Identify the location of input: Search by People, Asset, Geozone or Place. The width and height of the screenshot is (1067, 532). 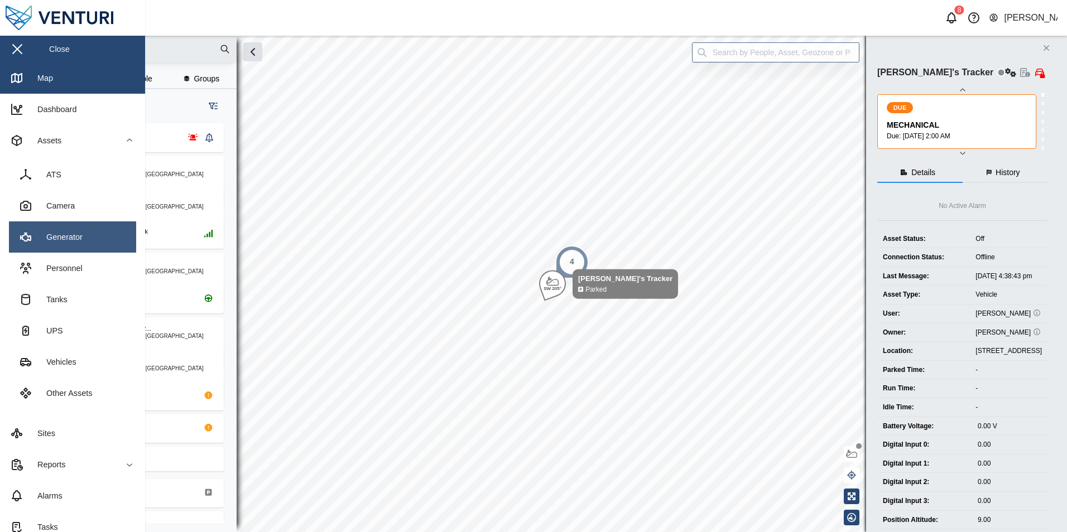
(776, 52).